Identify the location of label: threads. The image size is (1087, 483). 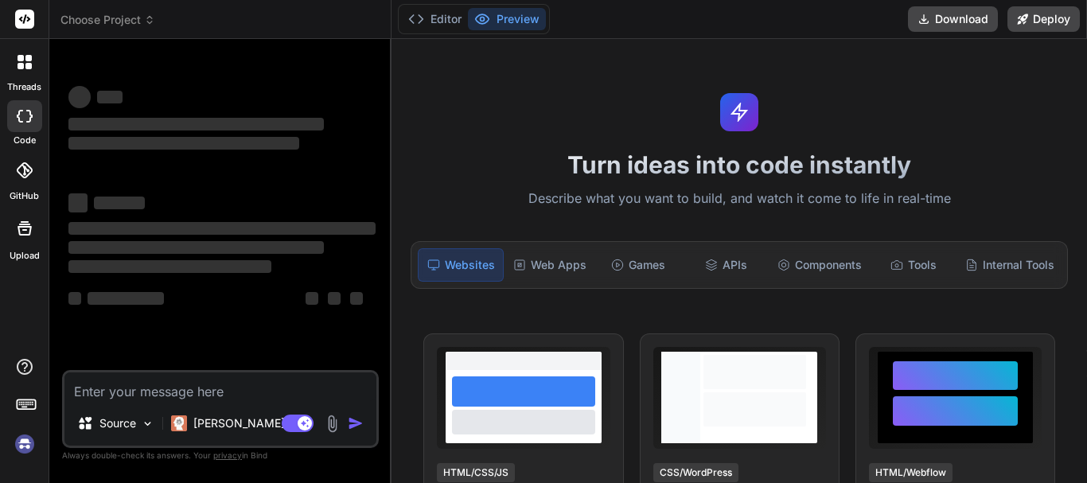
(24, 87).